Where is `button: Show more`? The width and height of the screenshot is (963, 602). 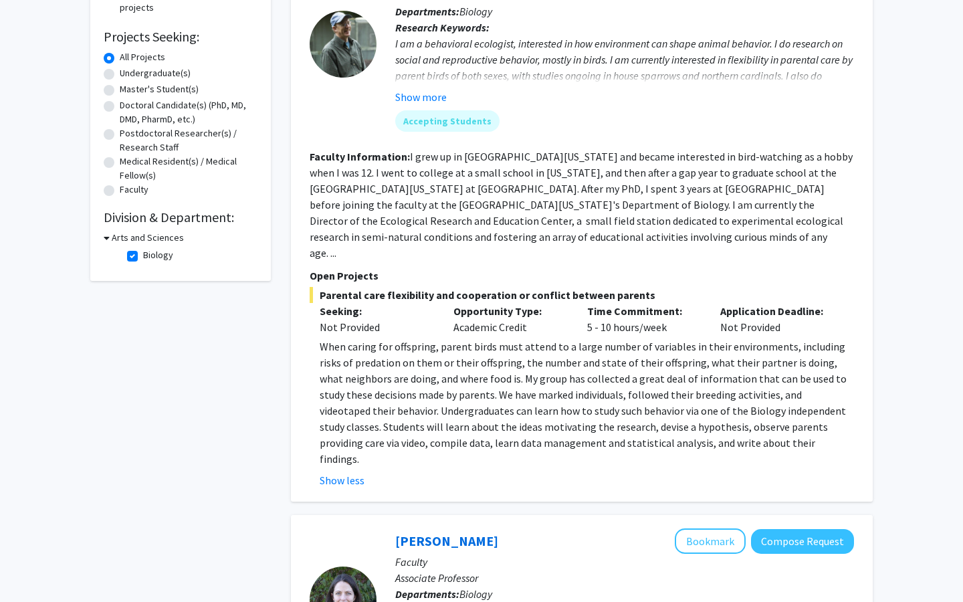 button: Show more is located at coordinates (421, 97).